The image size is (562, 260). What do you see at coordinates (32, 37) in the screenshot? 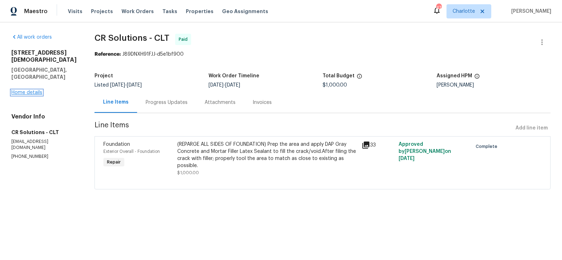
I see `a: All work orders` at bounding box center [32, 37].